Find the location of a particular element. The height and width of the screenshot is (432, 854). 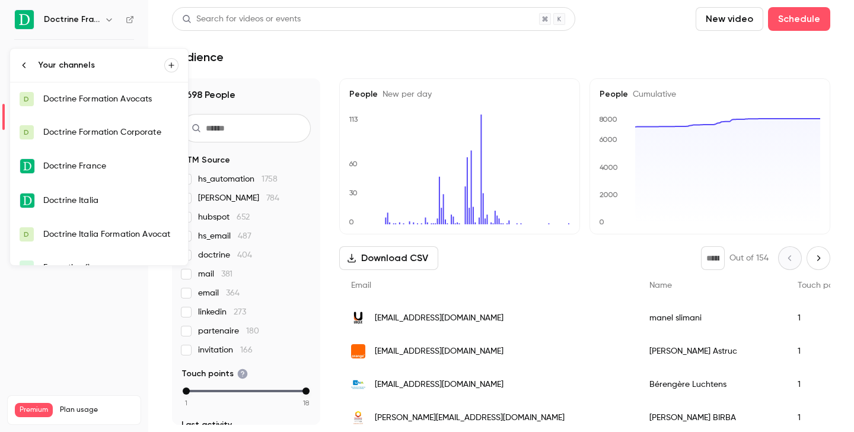

div: Doctrine Italia Formation Avocat is located at coordinates (111, 234).